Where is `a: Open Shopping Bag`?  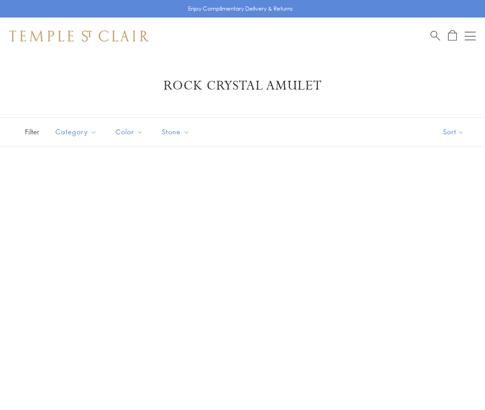
a: Open Shopping Bag is located at coordinates (452, 36).